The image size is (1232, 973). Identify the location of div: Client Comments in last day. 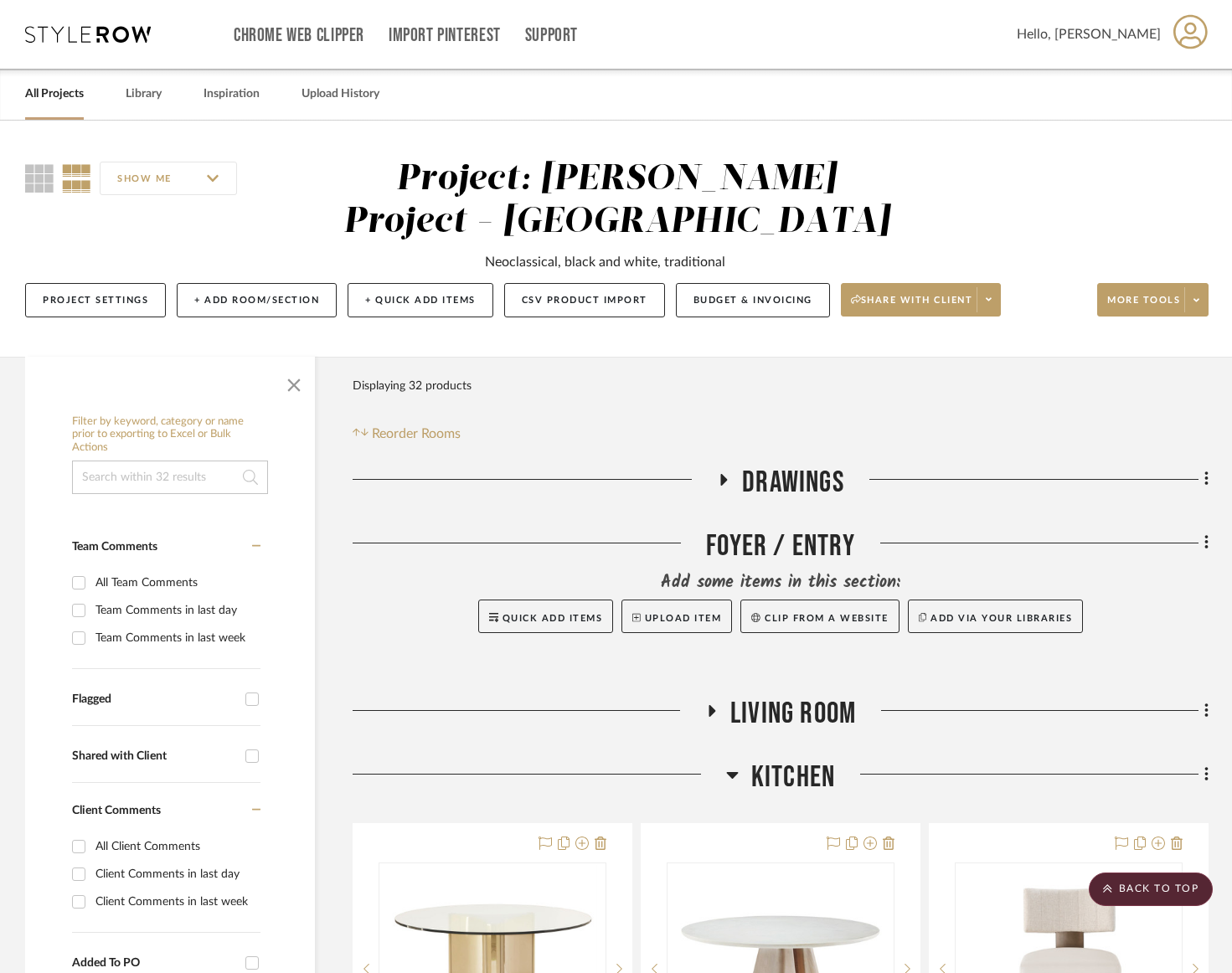
(176, 874).